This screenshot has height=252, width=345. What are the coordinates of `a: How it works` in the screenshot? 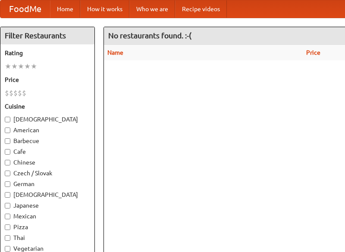 It's located at (105, 9).